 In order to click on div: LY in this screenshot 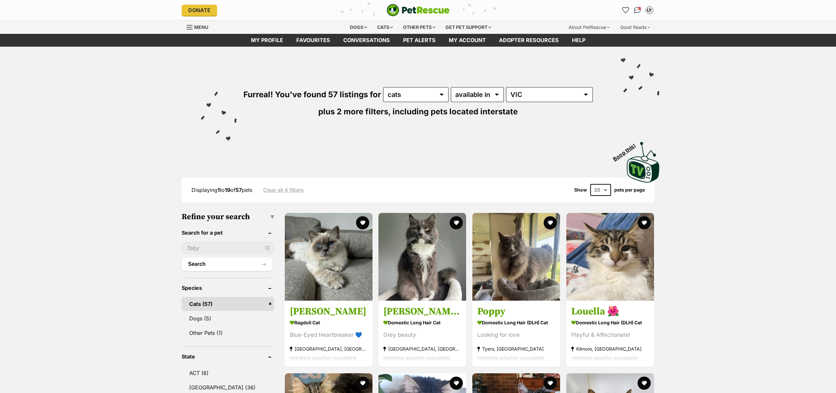, I will do `click(649, 10)`.